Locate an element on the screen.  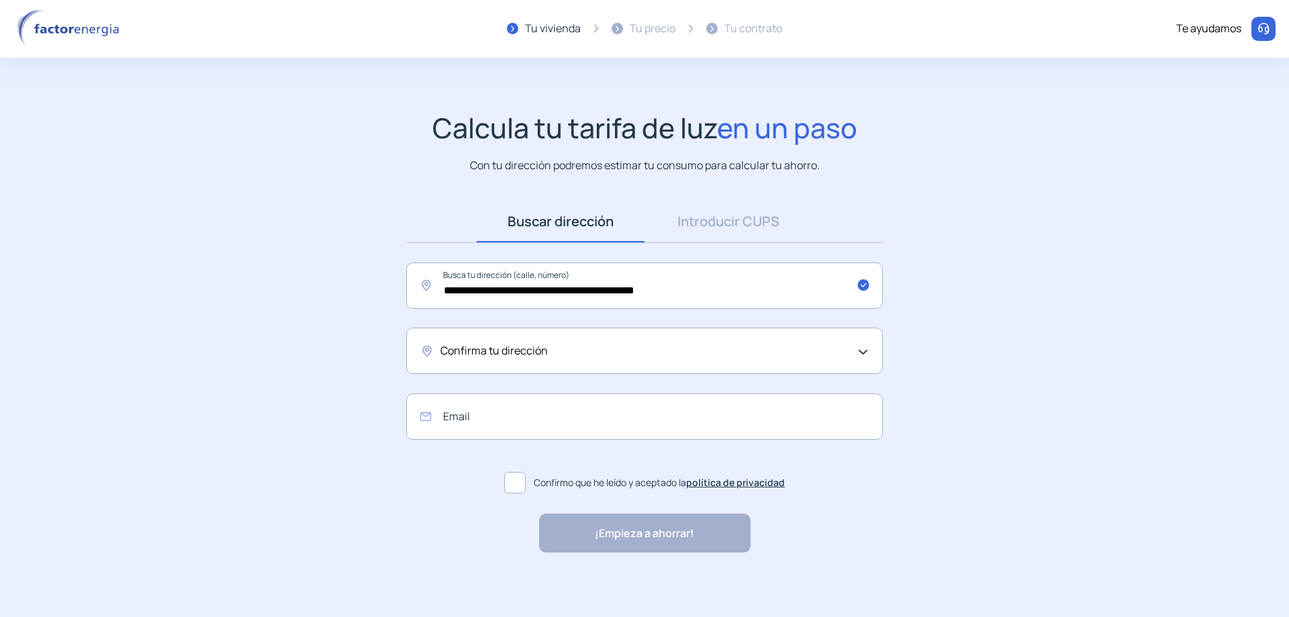
div: Tu contrato is located at coordinates (753, 29).